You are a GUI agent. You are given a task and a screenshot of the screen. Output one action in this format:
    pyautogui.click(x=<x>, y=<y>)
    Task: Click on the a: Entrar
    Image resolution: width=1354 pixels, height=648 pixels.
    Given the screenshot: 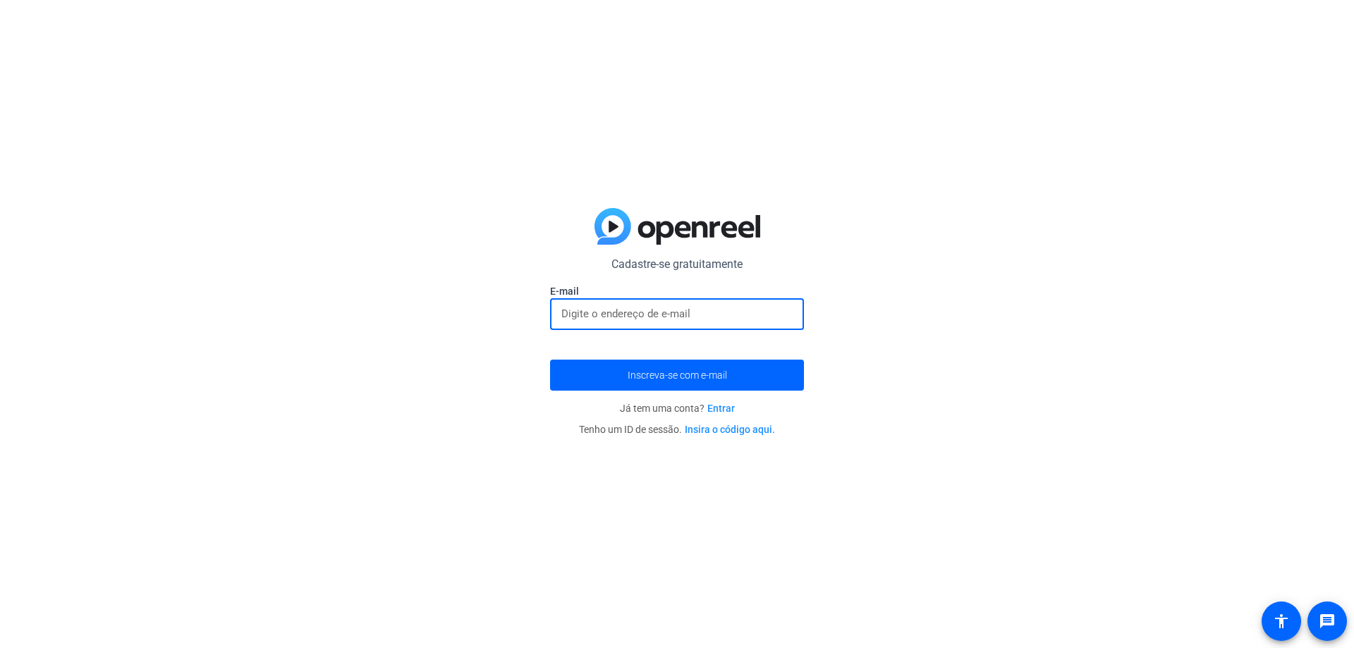 What is the action you would take?
    pyautogui.click(x=720, y=408)
    